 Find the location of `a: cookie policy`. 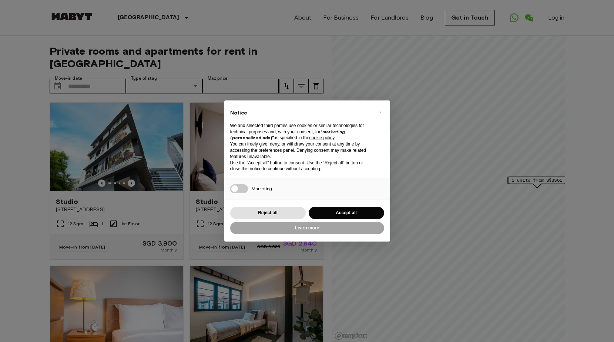

a: cookie policy is located at coordinates (322, 138).